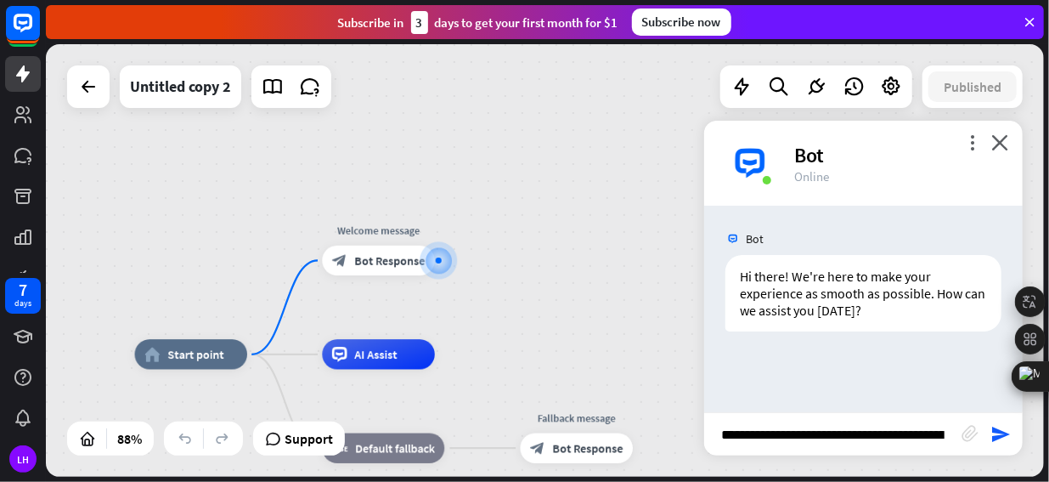 This screenshot has width=1049, height=482. Describe the element at coordinates (195, 354) in the screenshot. I see `span: Start point` at that location.